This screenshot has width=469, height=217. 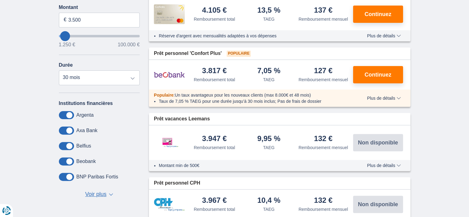 What do you see at coordinates (181, 119) in the screenshot?
I see `span: Prêt vacances Leemans` at bounding box center [181, 119].